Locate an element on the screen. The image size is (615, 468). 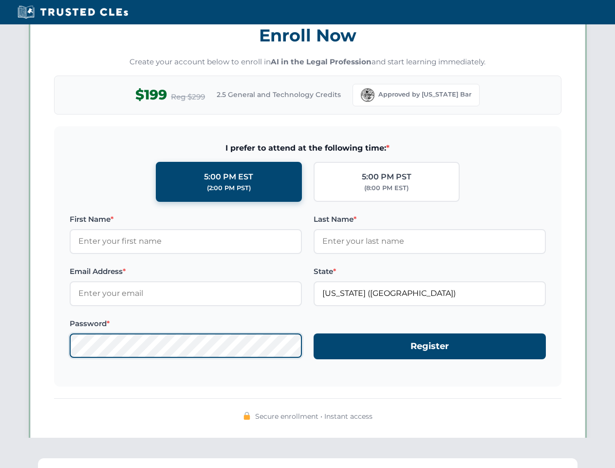
span: Reg $299 is located at coordinates (188, 97).